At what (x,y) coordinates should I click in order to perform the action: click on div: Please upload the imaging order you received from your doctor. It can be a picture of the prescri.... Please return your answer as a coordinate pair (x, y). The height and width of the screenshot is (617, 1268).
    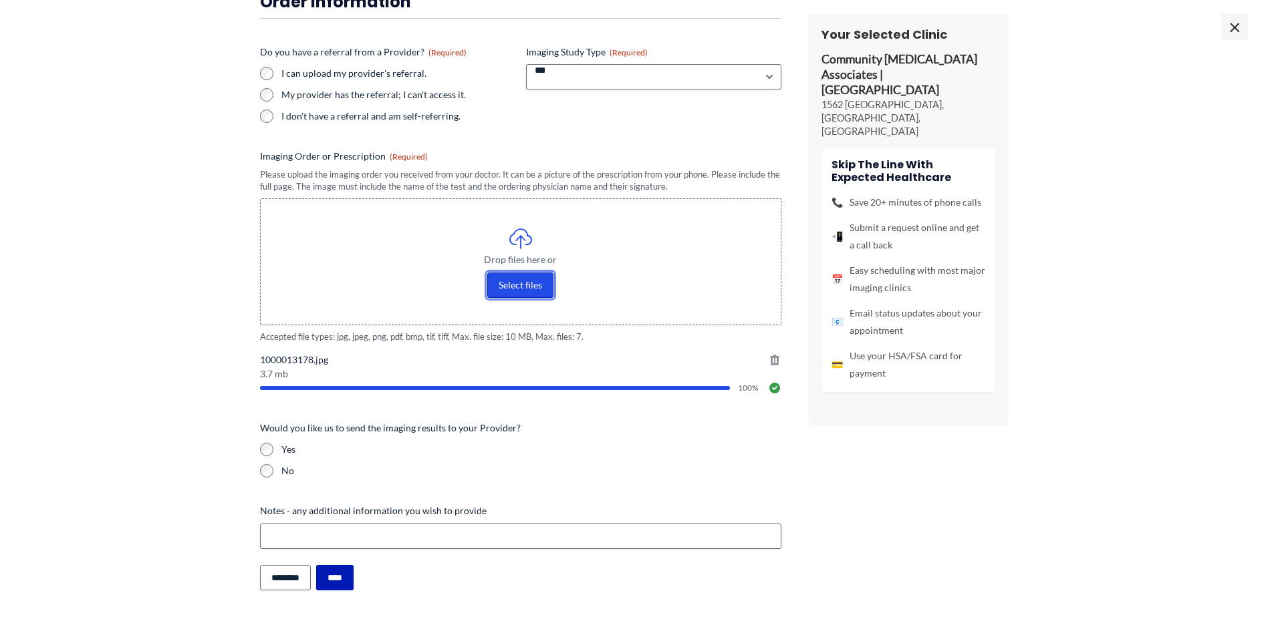
    Looking at the image, I should click on (521, 180).